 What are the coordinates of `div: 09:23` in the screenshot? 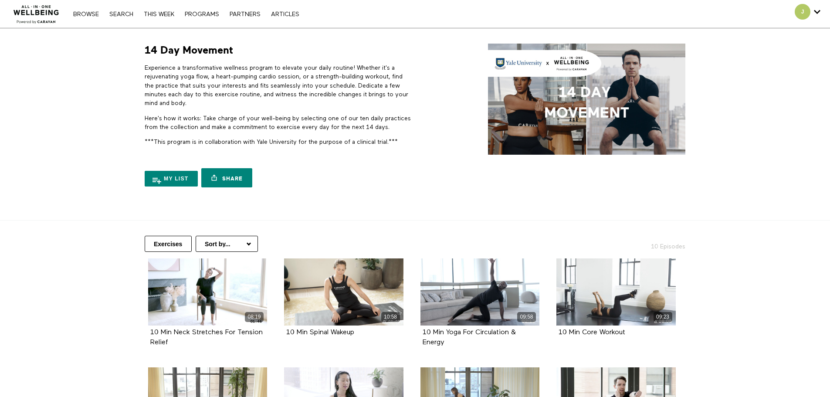 It's located at (663, 317).